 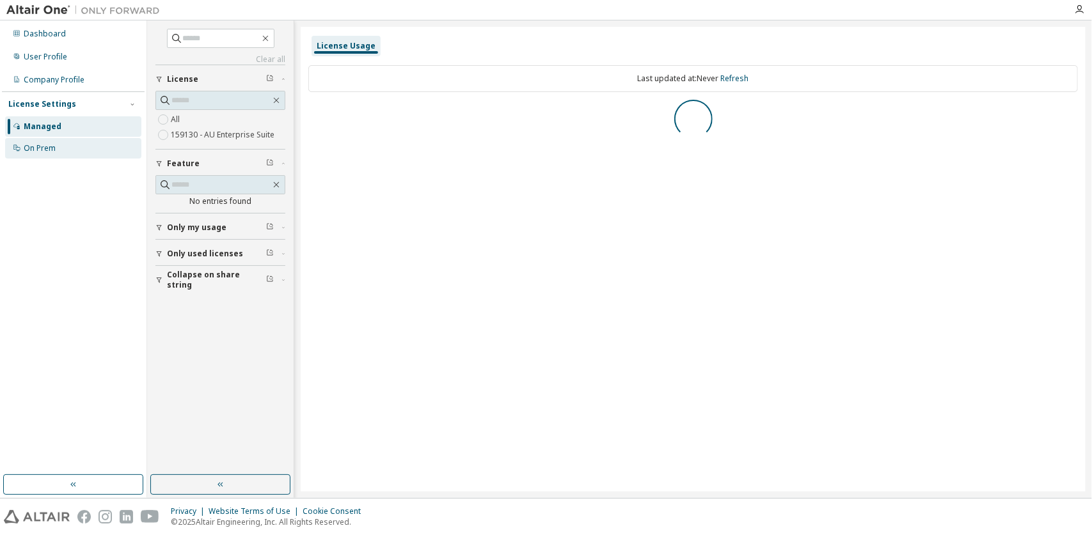 I want to click on img: linkedin.svg, so click(x=126, y=517).